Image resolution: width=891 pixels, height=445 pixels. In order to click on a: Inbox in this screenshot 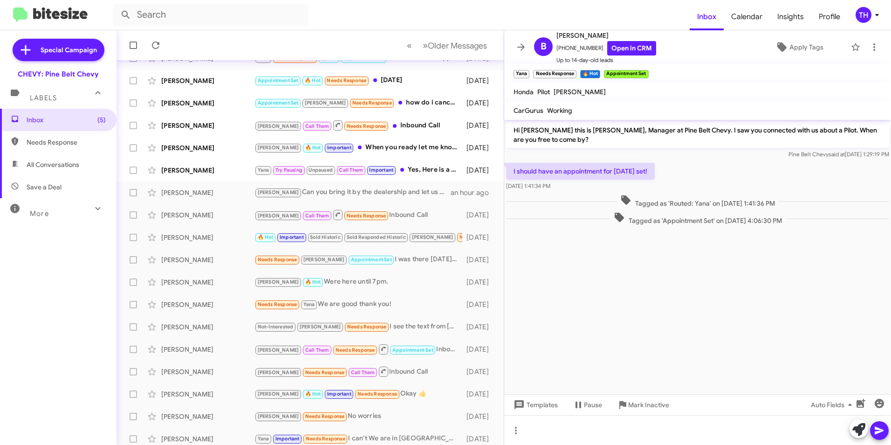, I will do `click(707, 17)`.